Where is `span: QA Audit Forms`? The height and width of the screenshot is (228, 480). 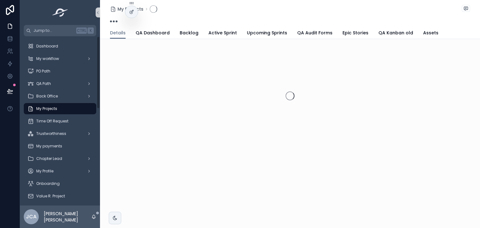 span: QA Audit Forms is located at coordinates (315, 33).